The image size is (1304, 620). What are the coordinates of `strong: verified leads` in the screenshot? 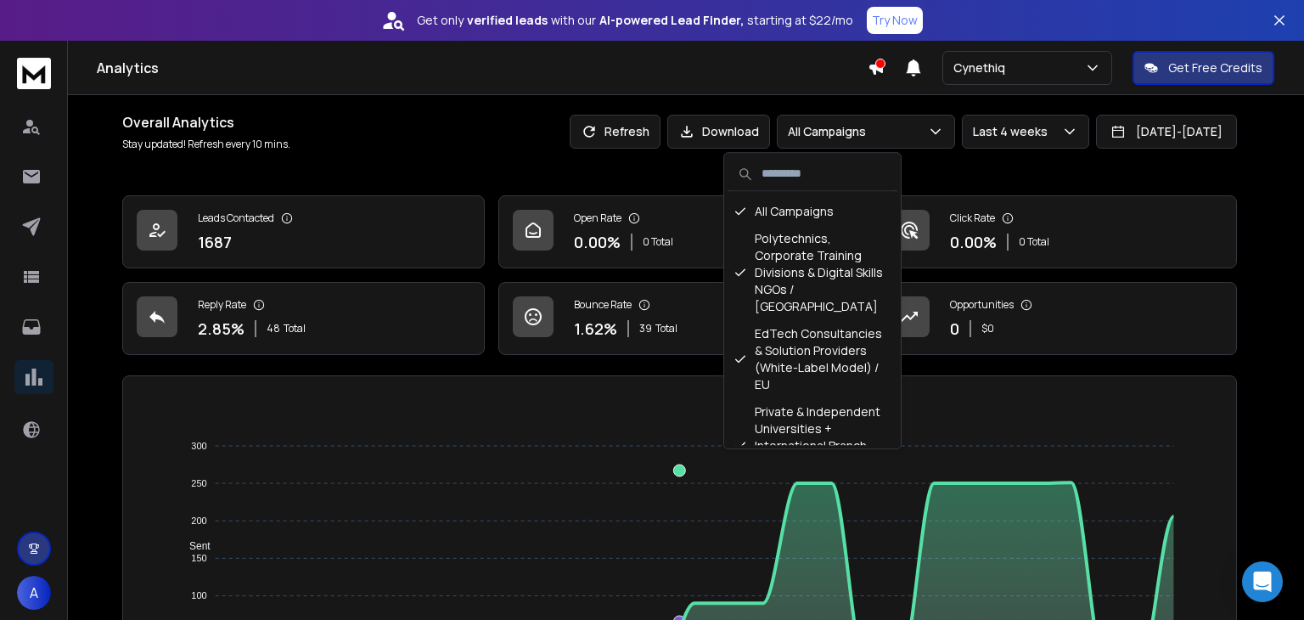 It's located at (507, 20).